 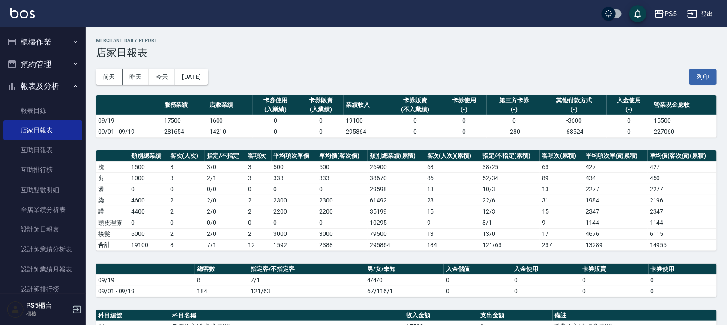 I want to click on td: 2388, so click(x=342, y=245).